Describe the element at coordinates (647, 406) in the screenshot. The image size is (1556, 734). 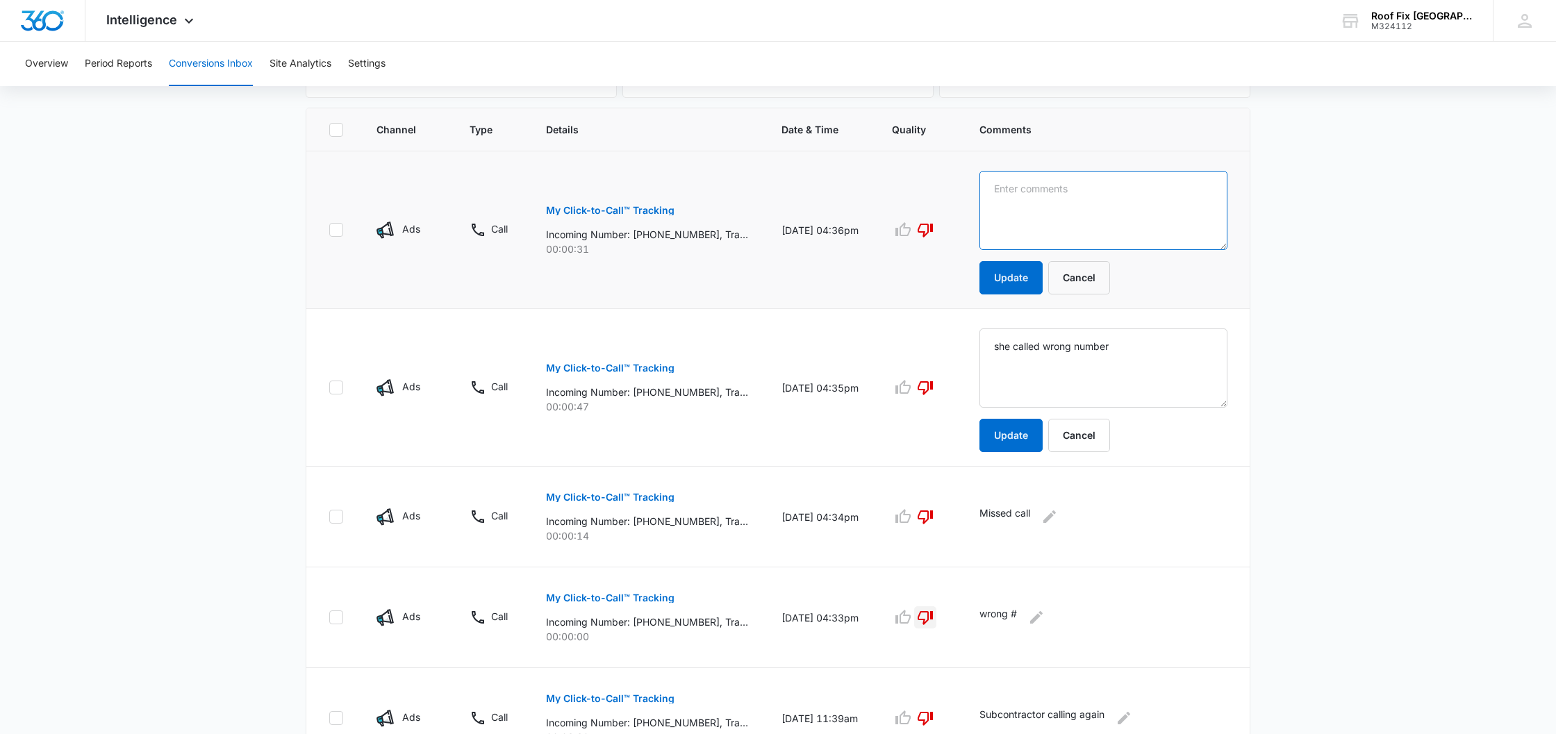
I see `p: 00:00:47` at that location.